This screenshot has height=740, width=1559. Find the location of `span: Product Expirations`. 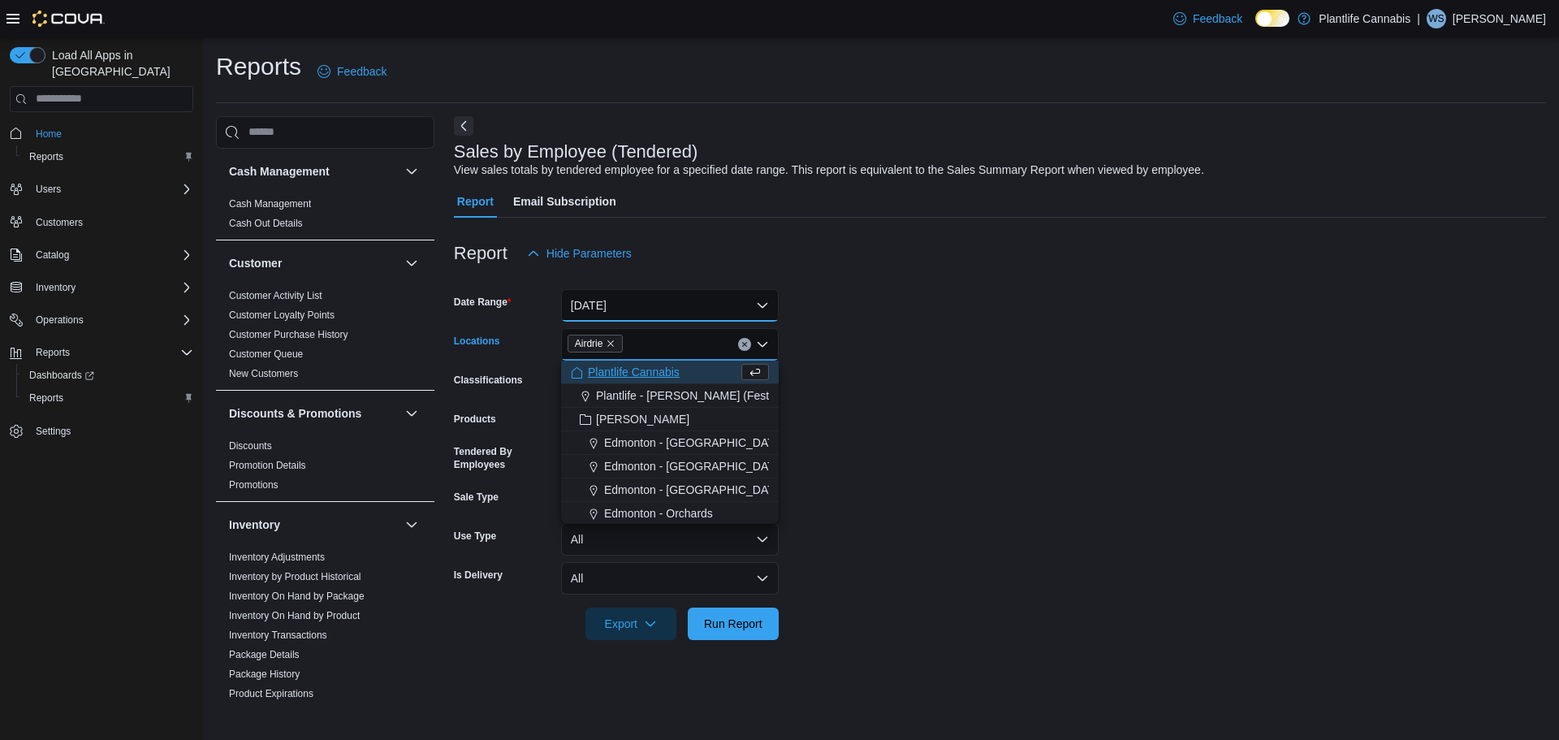

span: Product Expirations is located at coordinates (271, 694).